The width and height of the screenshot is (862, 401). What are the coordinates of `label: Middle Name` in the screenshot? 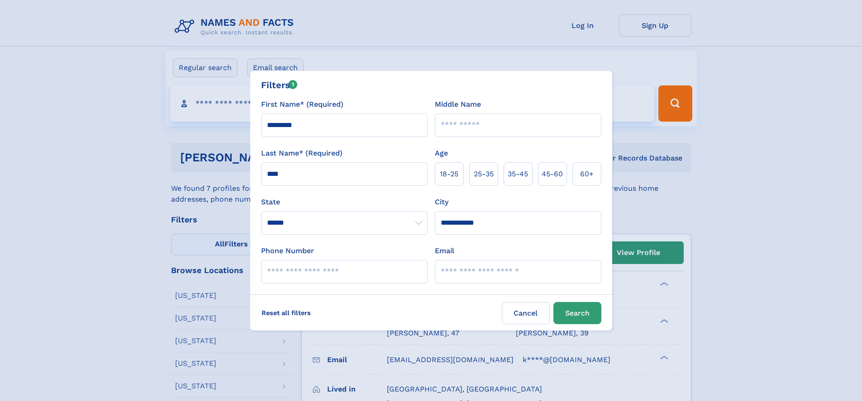 It's located at (458, 105).